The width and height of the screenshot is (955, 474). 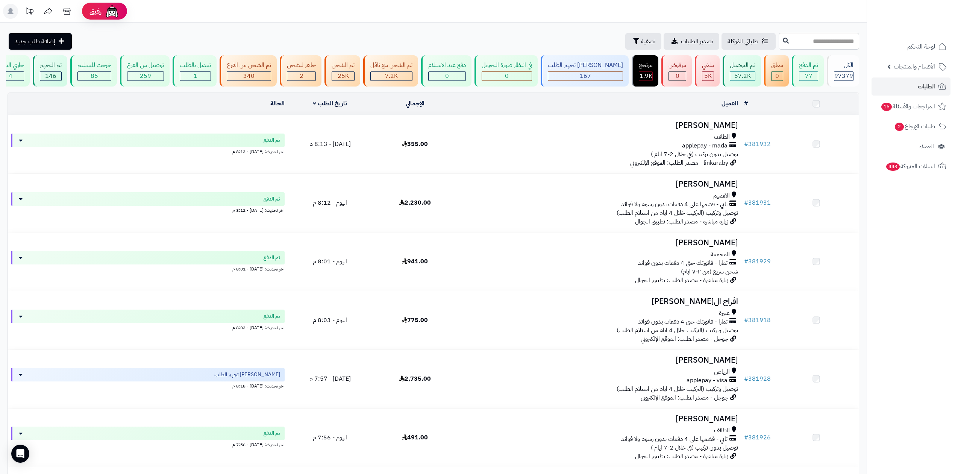 I want to click on div: تم الشحن, so click(x=343, y=65).